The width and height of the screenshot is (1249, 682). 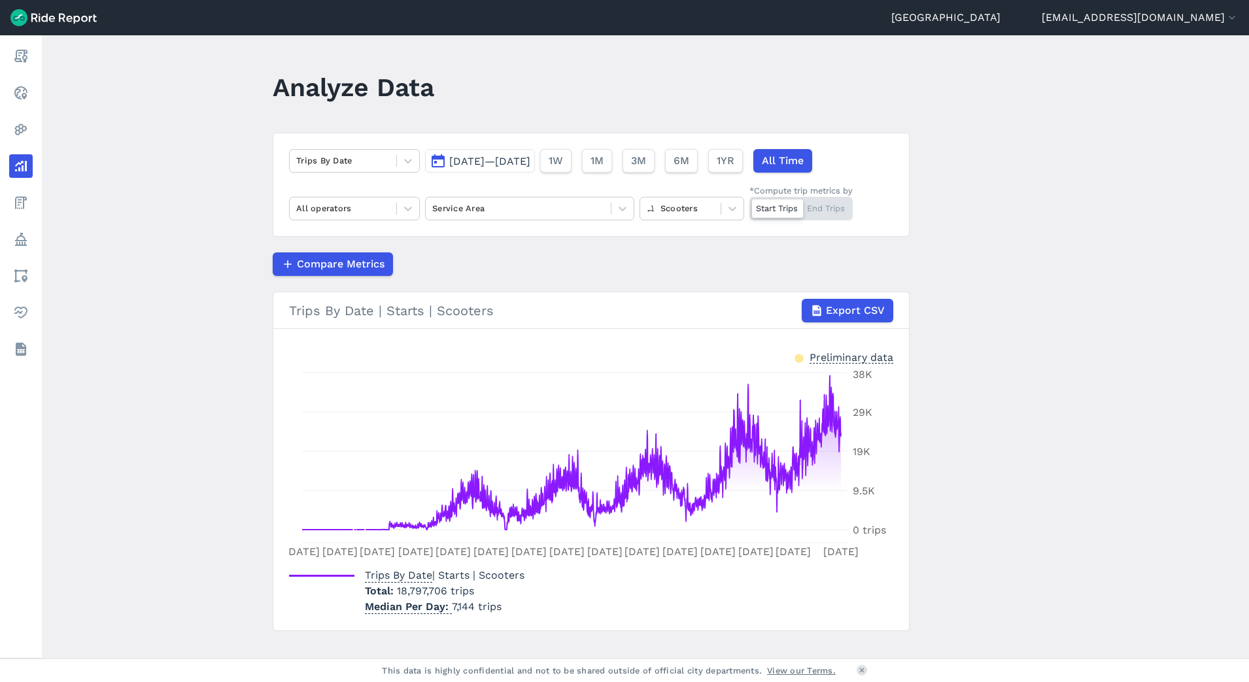 I want to click on button: All Time, so click(x=783, y=161).